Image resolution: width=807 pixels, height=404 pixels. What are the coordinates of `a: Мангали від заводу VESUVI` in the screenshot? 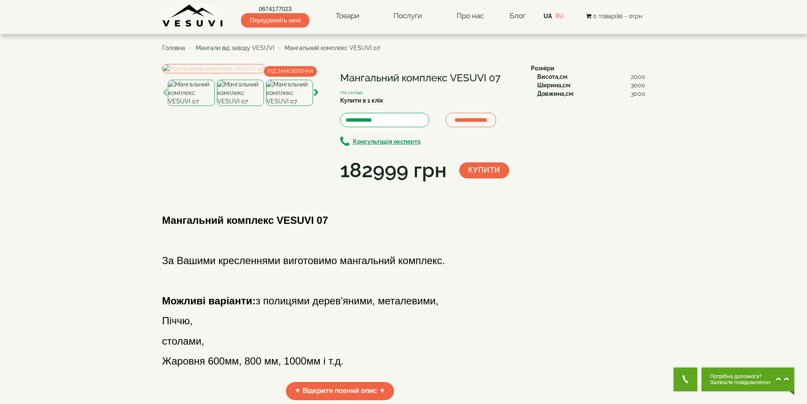 It's located at (235, 48).